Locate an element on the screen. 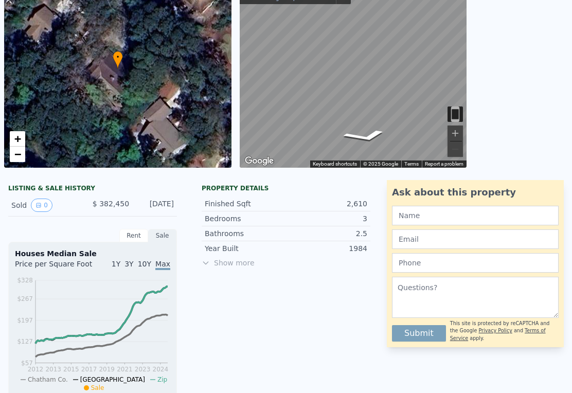 The image size is (572, 393). div: Bathrooms is located at coordinates (245, 234).